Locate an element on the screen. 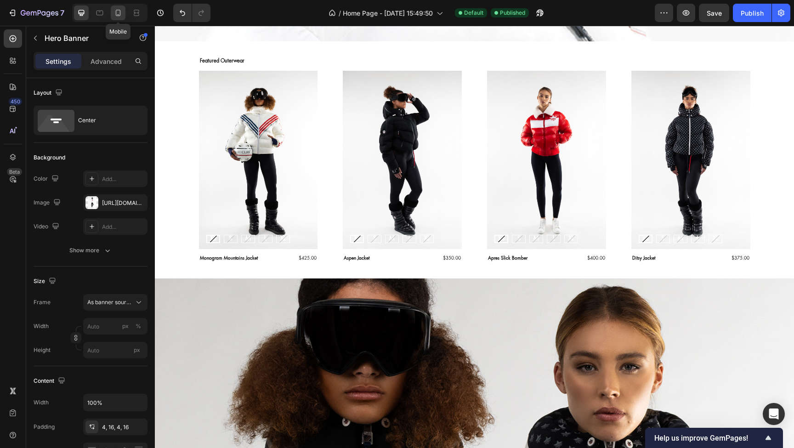  div: $400.00 is located at coordinates (437, 233).